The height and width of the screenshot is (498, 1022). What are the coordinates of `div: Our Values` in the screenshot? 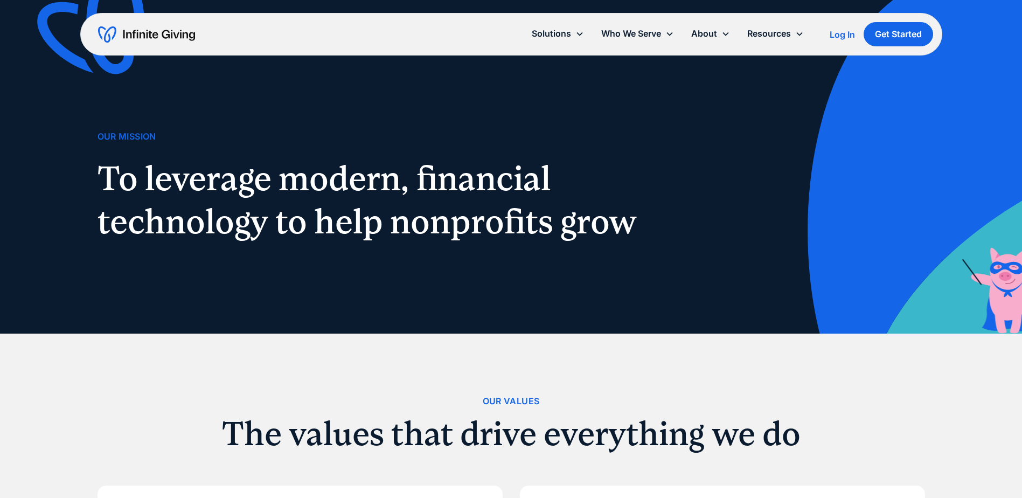 It's located at (511, 401).